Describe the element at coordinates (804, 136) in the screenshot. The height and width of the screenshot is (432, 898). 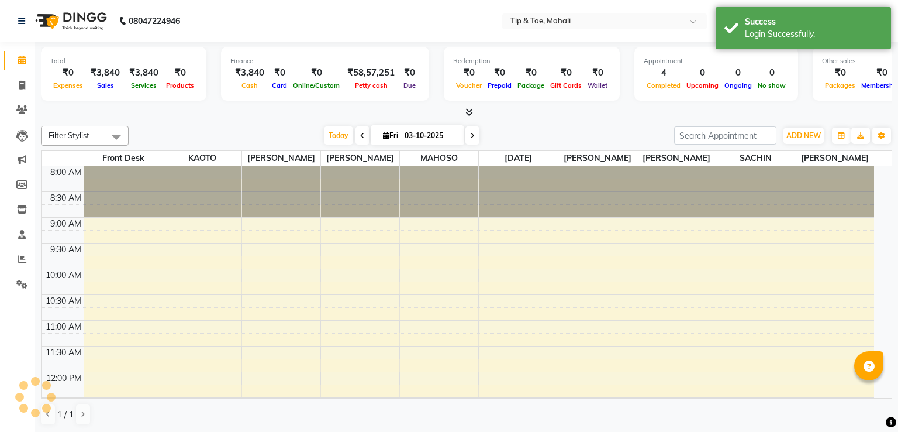
I see `button: ADD NEW` at that location.